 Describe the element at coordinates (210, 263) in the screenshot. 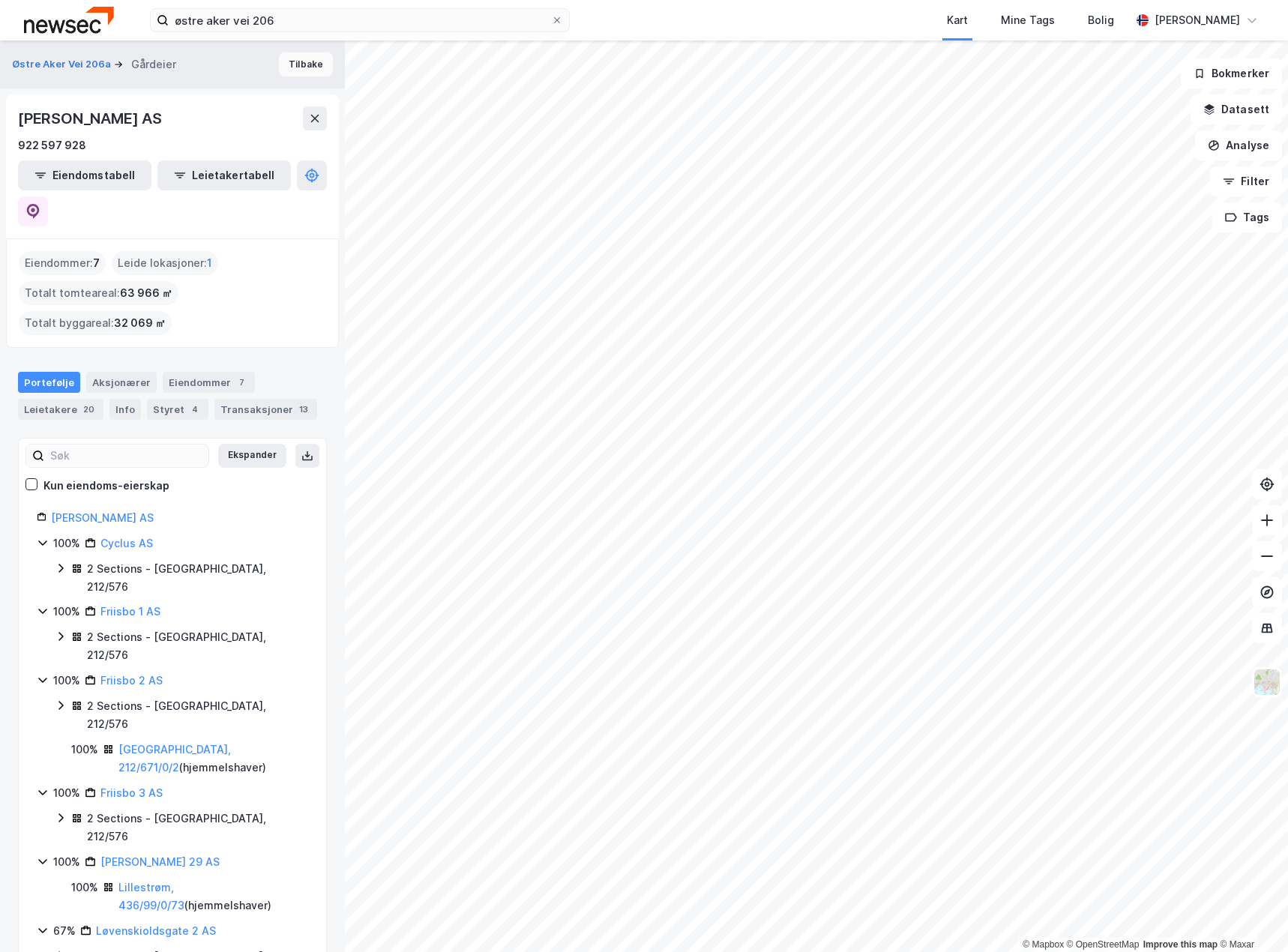

I see `span: 1` at that location.